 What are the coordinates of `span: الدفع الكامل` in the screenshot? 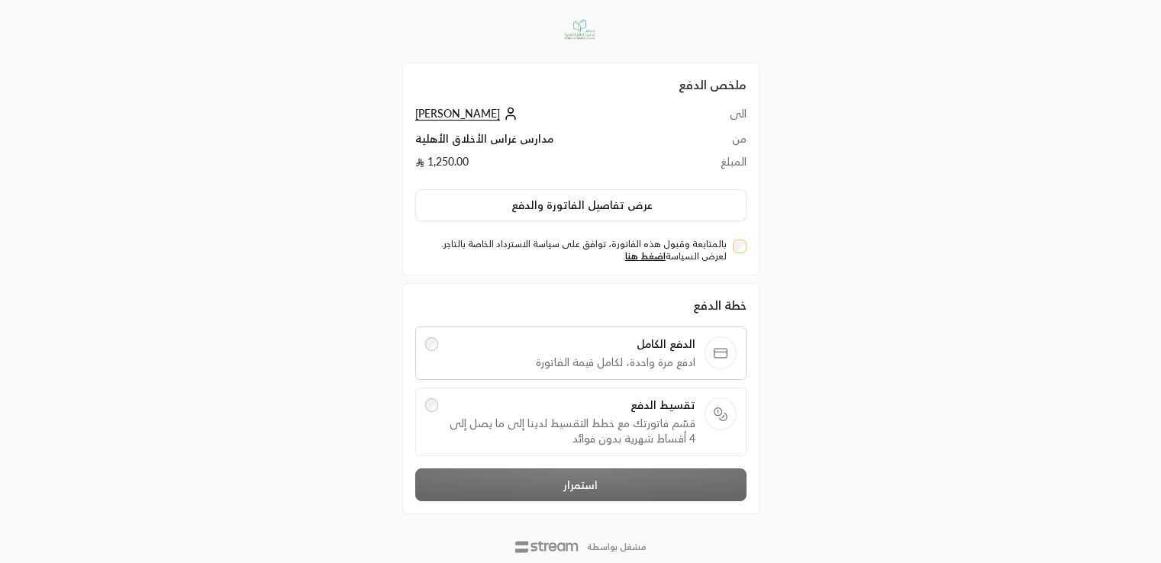 It's located at (571, 344).